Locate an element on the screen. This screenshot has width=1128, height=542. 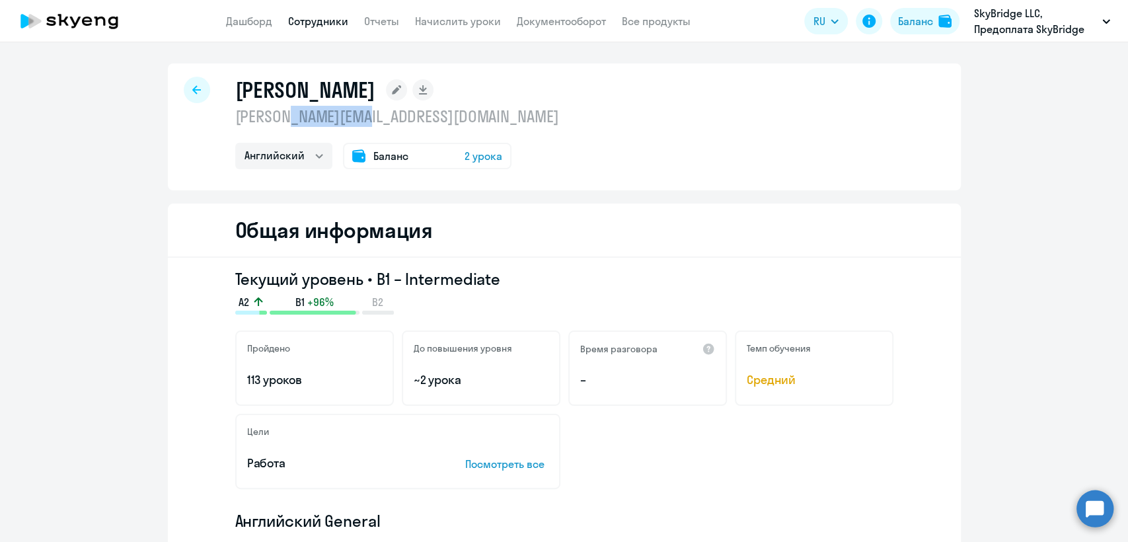
a: Начислить уроки is located at coordinates (458, 21).